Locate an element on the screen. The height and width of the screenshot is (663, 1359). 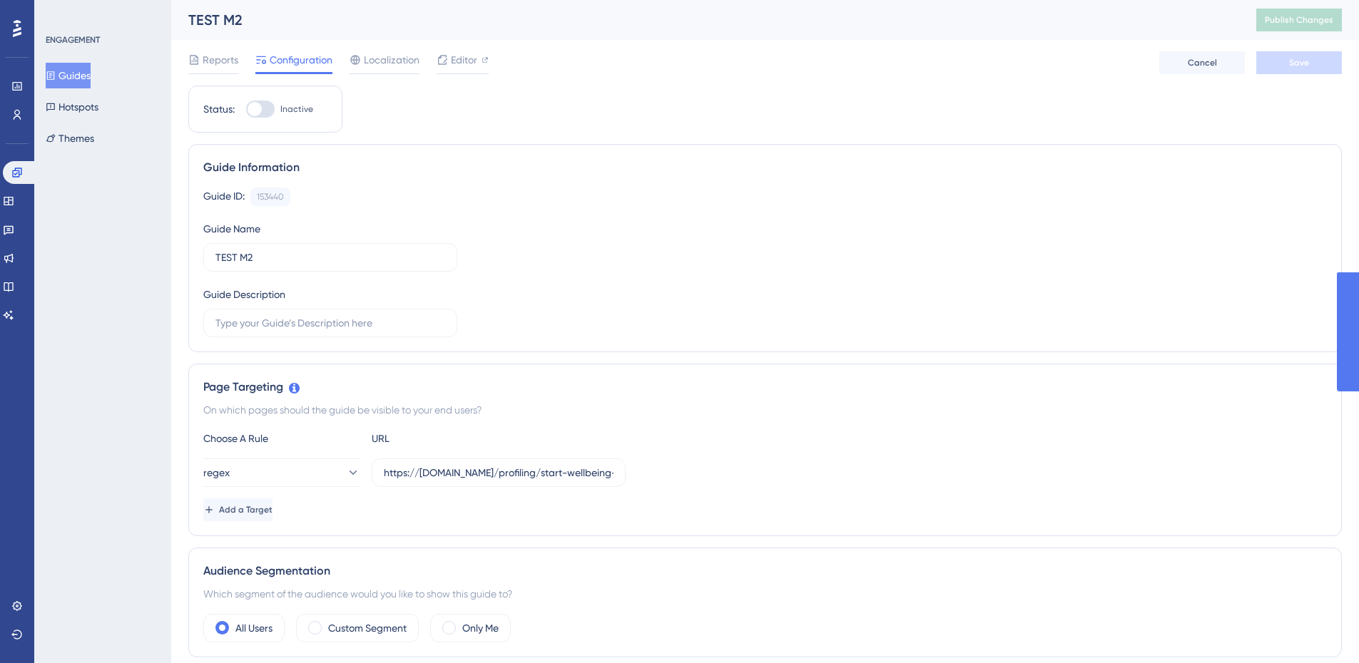
div: Page Targeting is located at coordinates (765, 387).